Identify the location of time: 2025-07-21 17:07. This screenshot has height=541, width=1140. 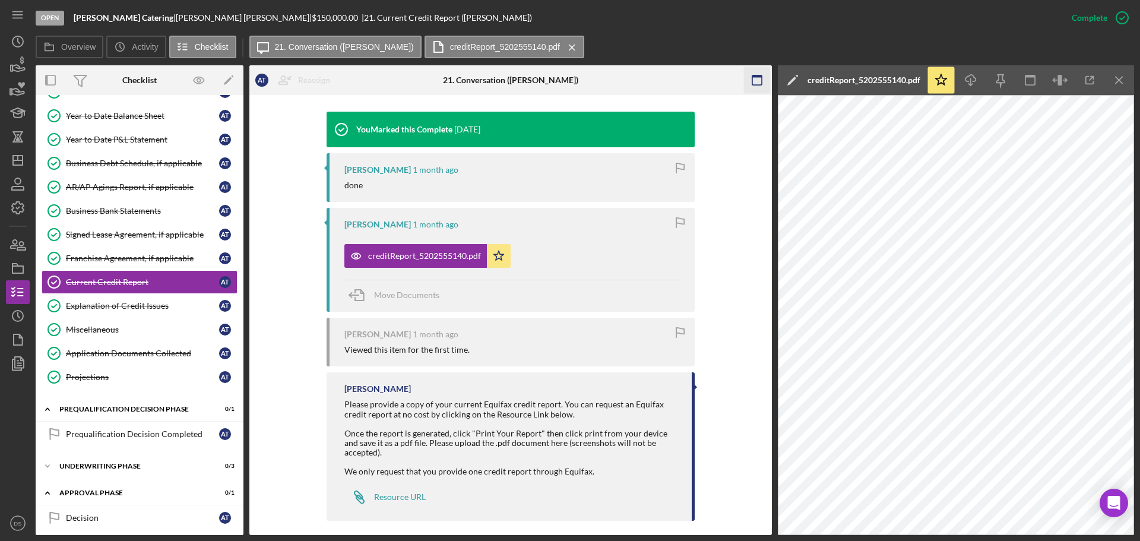
(435, 334).